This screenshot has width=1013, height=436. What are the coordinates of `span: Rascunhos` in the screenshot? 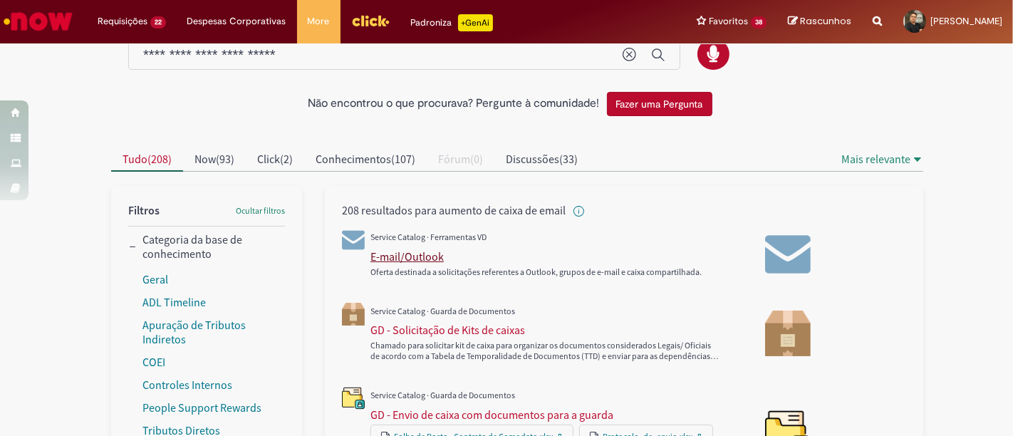 It's located at (826, 21).